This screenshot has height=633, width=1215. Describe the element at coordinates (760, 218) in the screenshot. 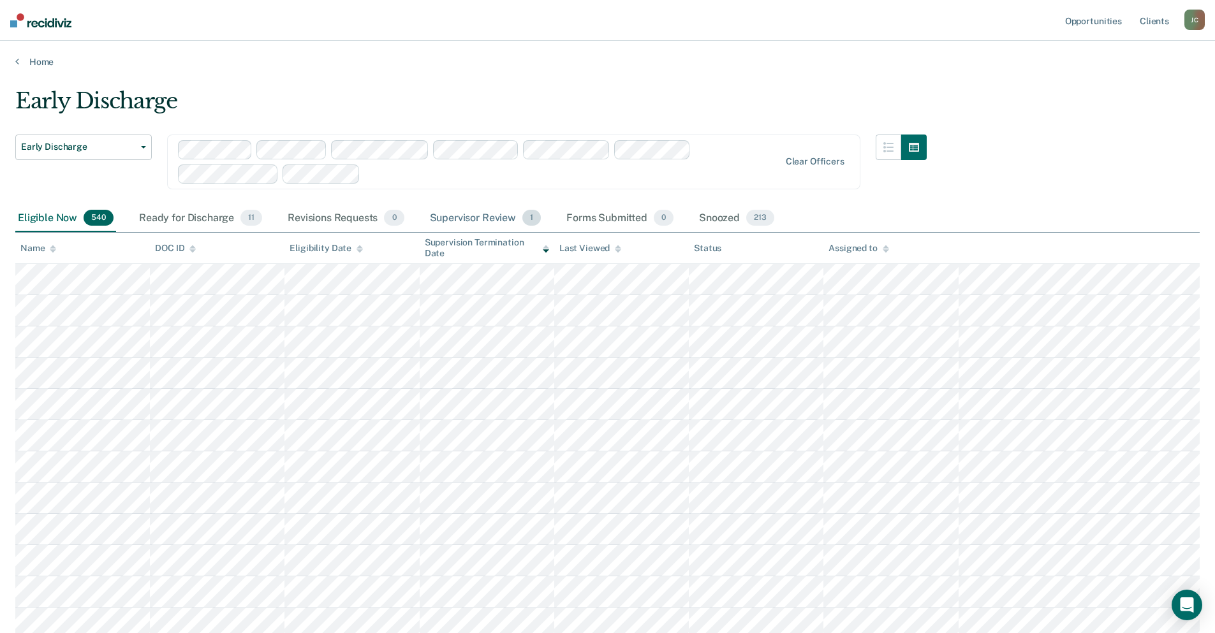

I see `span: 213` at that location.